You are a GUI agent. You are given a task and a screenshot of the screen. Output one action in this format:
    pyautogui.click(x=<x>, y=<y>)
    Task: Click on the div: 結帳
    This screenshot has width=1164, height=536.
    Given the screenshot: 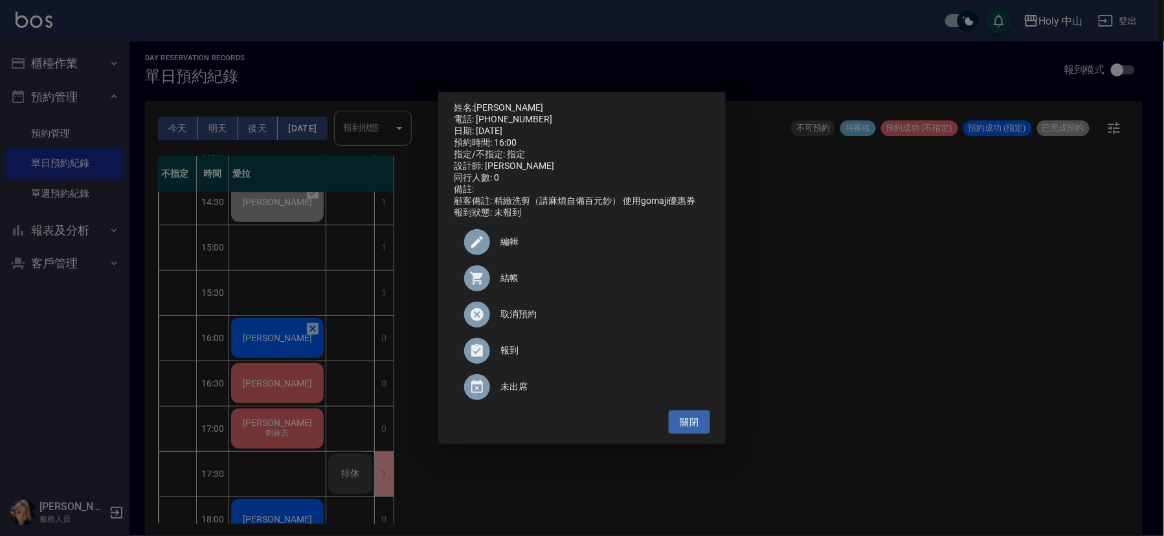 What is the action you would take?
    pyautogui.click(x=582, y=278)
    